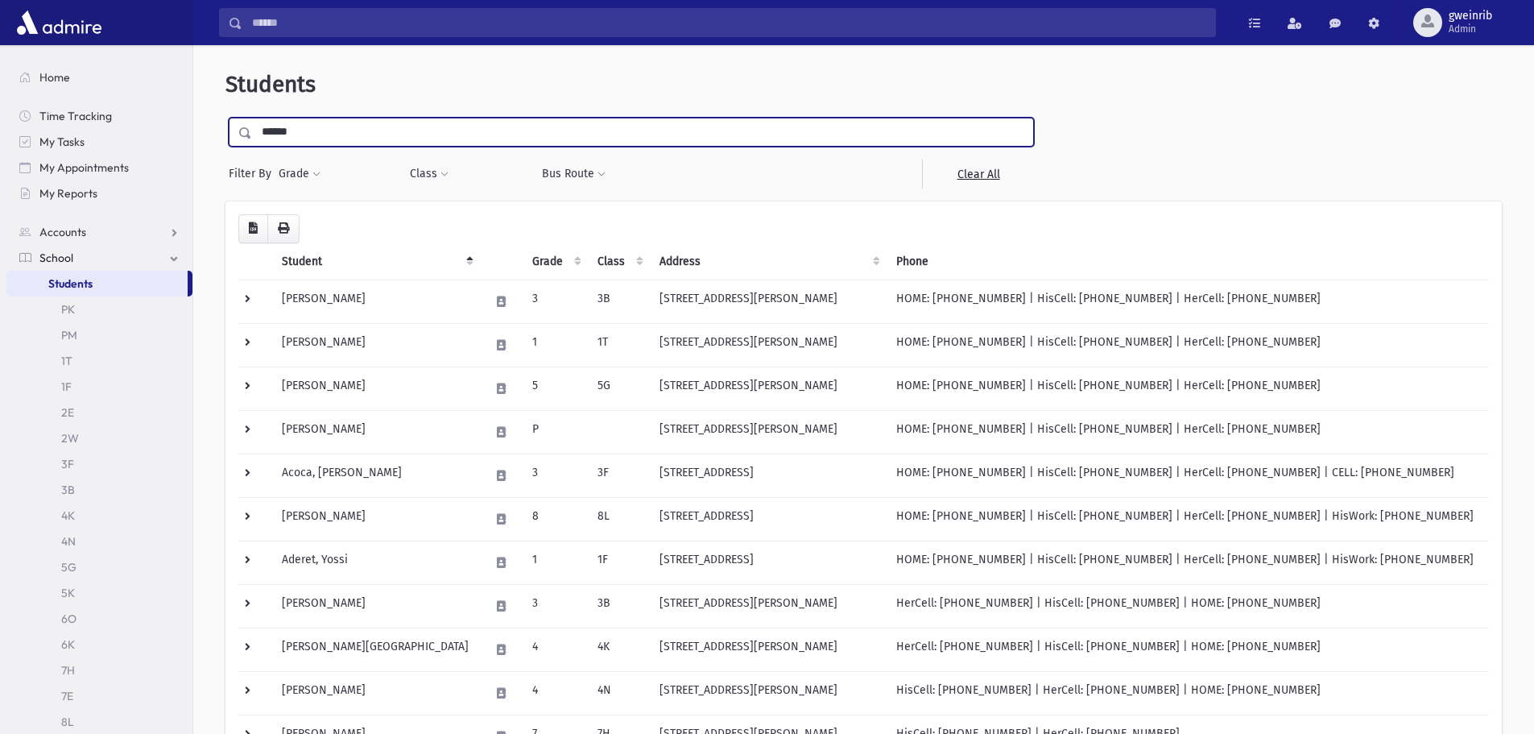  Describe the element at coordinates (429, 174) in the screenshot. I see `button: Class` at that location.